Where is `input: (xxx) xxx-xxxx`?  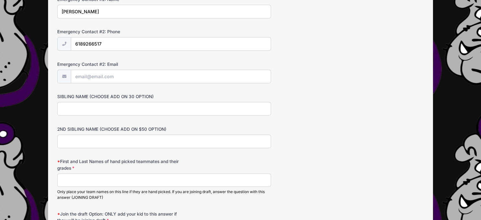
input: (xxx) xxx-xxxx is located at coordinates (171, 44).